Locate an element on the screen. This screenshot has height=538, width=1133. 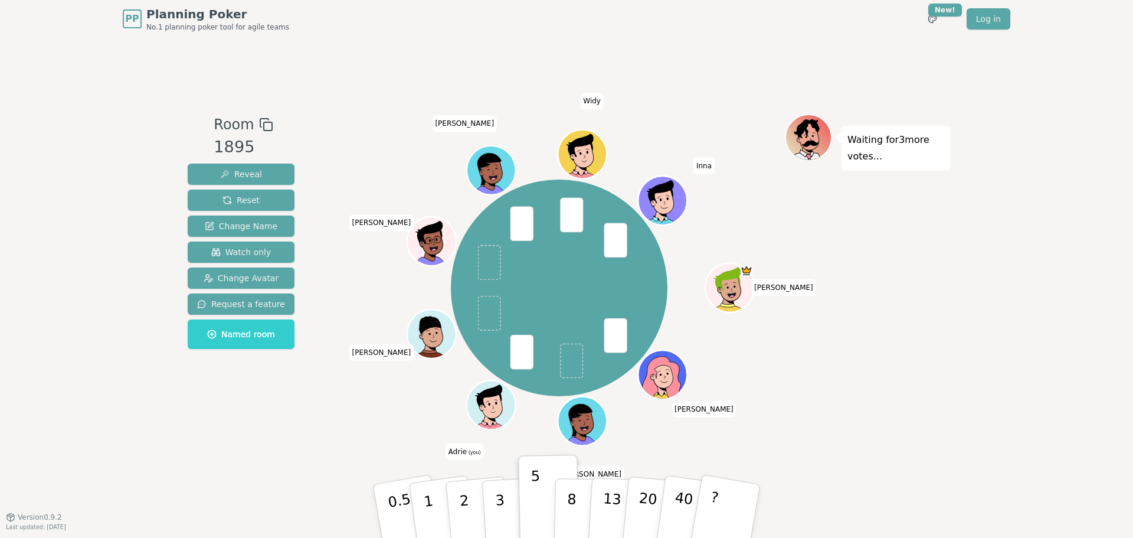
span: Change Avatar is located at coordinates (241, 278).